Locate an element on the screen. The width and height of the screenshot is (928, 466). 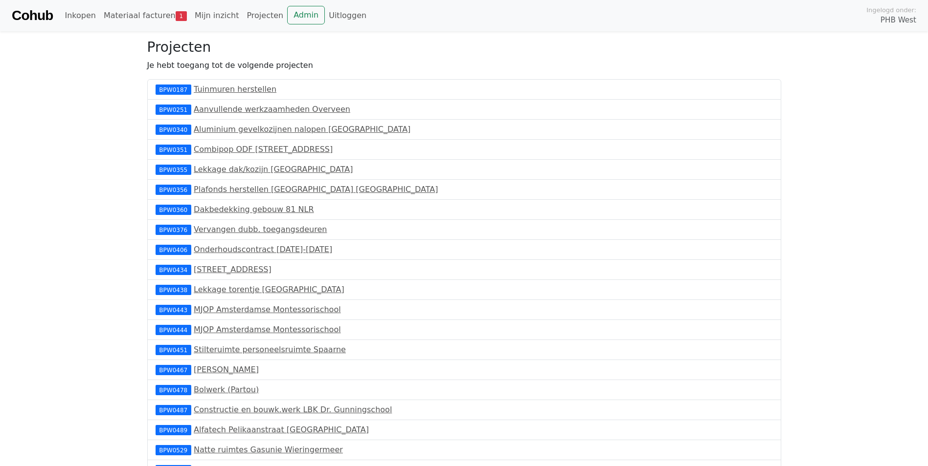
a: Bolwerk (Partou) is located at coordinates (226, 390).